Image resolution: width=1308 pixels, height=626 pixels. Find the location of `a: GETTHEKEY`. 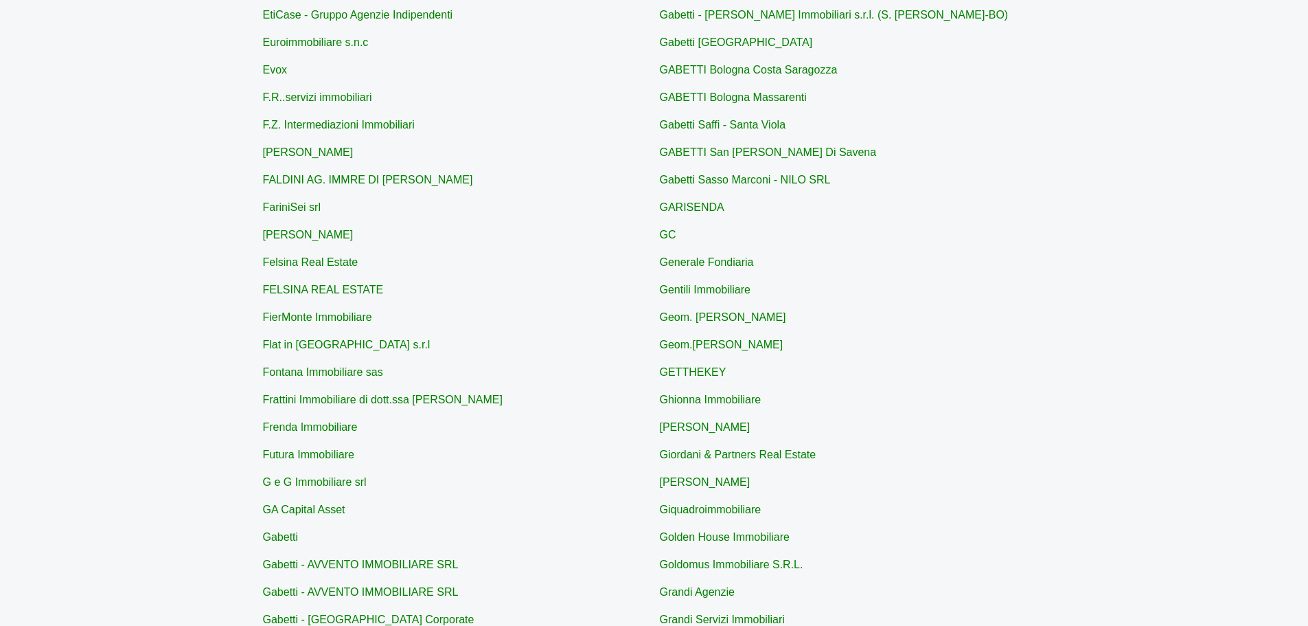

a: GETTHEKEY is located at coordinates (693, 372).